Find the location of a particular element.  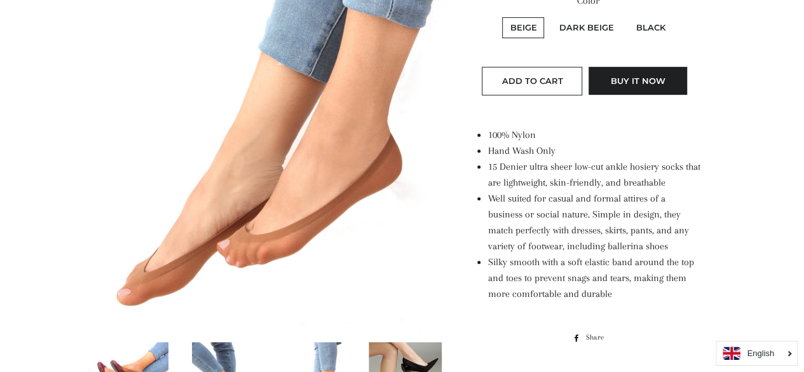

label: Black is located at coordinates (650, 27).